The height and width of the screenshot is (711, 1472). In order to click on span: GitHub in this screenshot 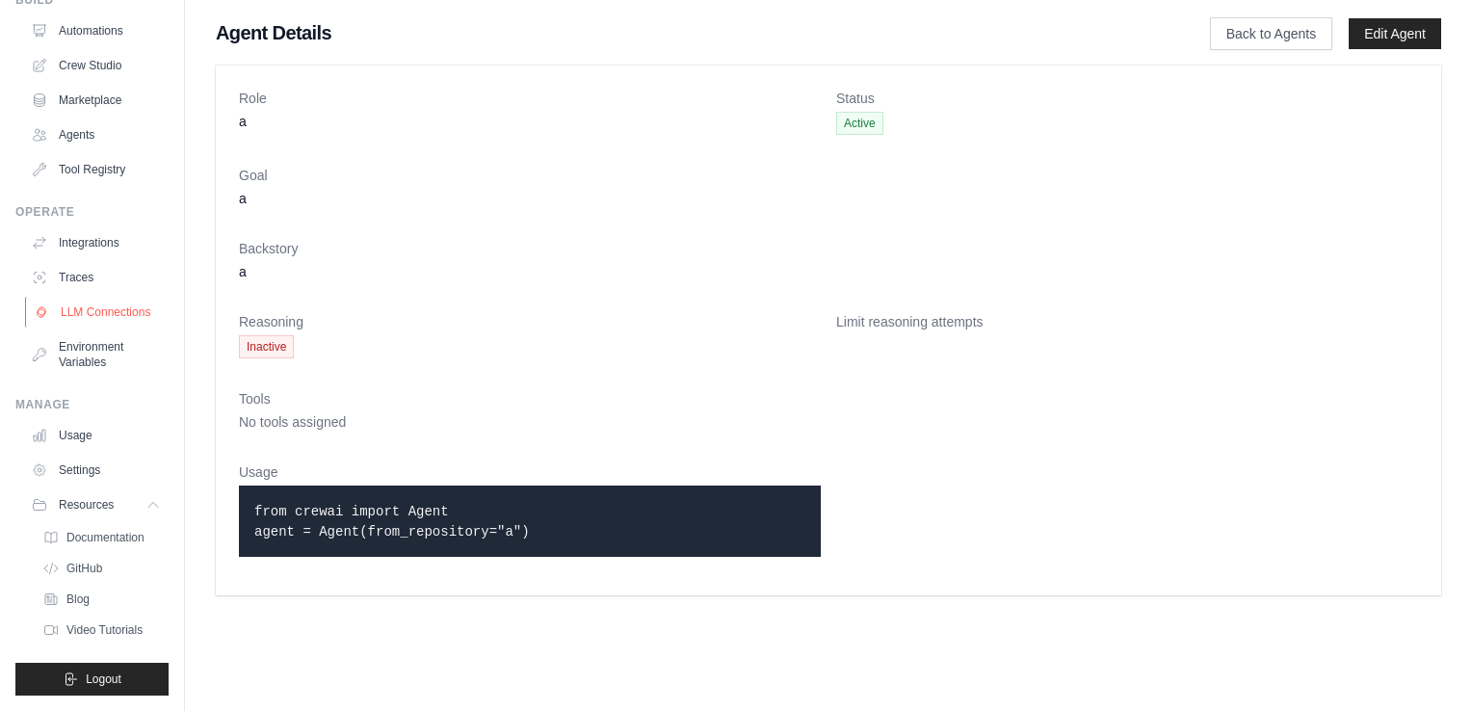, I will do `click(84, 568)`.